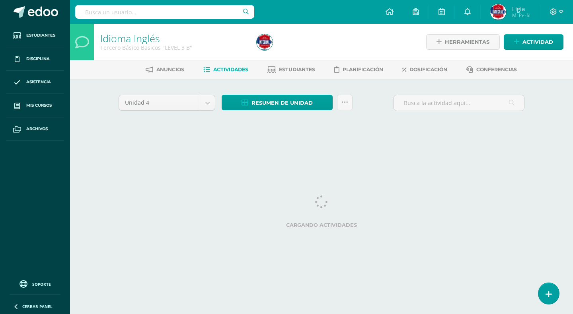  I want to click on label: Cargando actividades, so click(321, 225).